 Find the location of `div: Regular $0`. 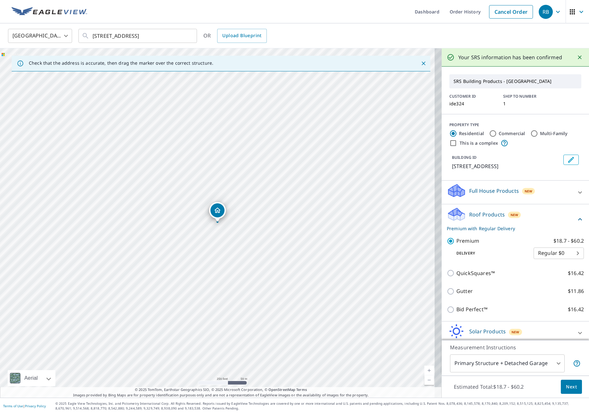

div: Regular $0 is located at coordinates (558, 253).